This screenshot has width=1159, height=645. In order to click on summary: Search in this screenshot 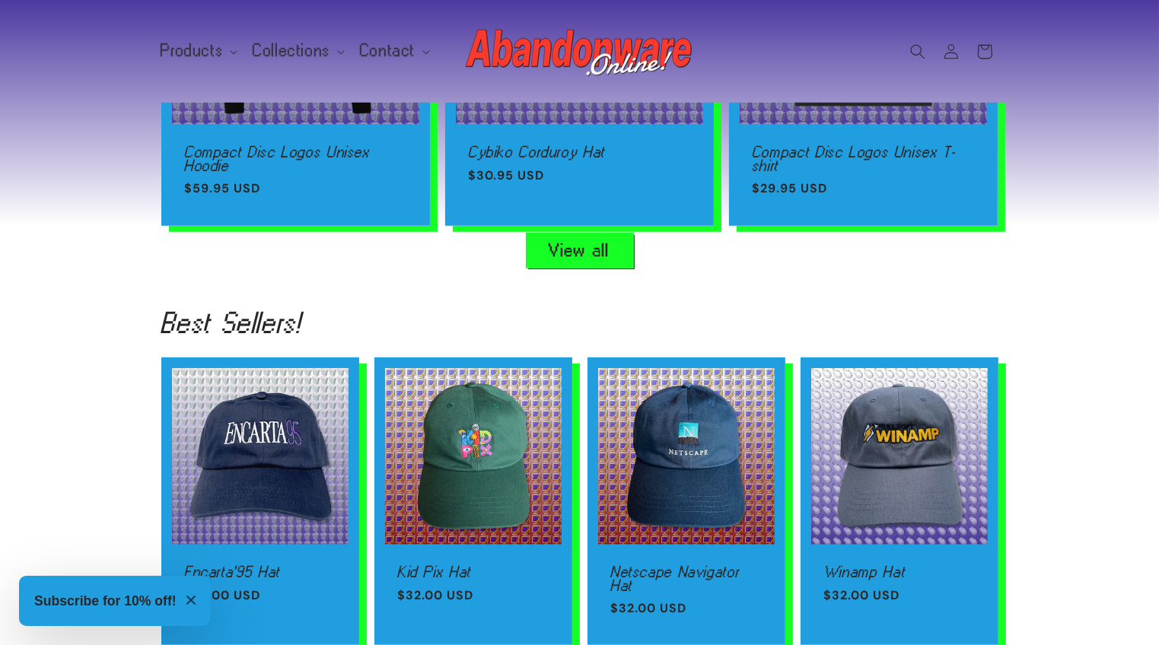, I will do `click(918, 52)`.